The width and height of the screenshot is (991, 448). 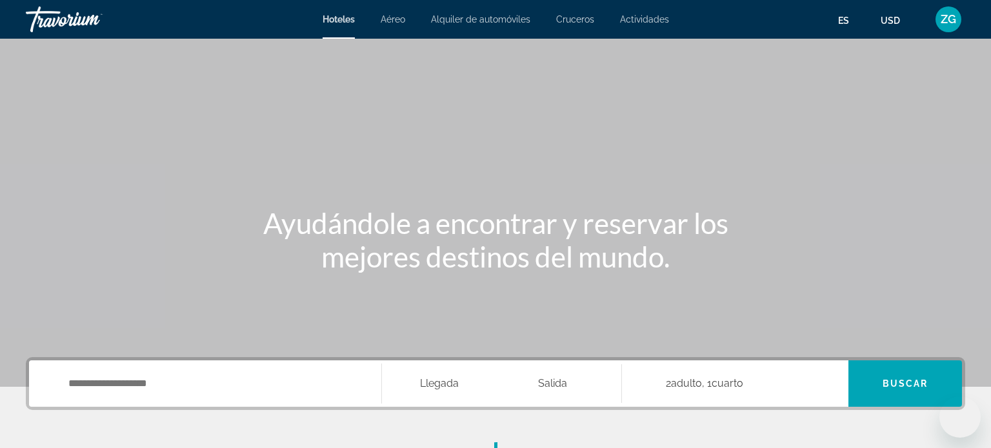 I want to click on span: , 1, so click(x=722, y=384).